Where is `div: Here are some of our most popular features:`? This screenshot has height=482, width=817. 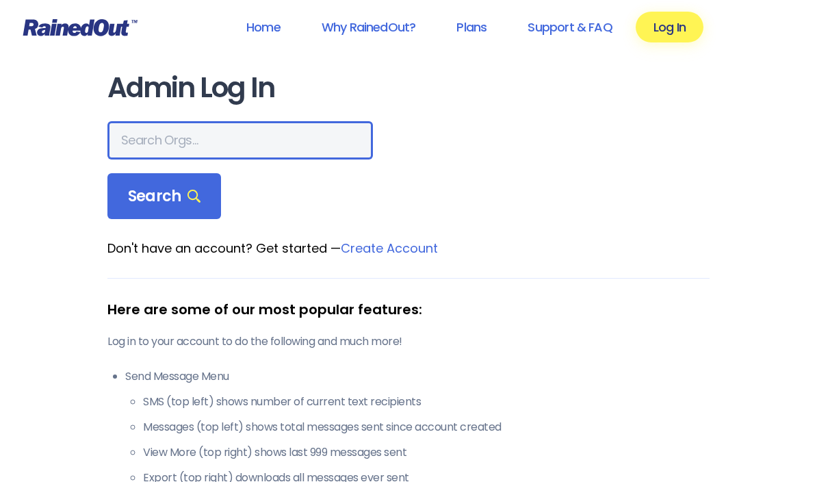
div: Here are some of our most popular features: is located at coordinates (409, 309).